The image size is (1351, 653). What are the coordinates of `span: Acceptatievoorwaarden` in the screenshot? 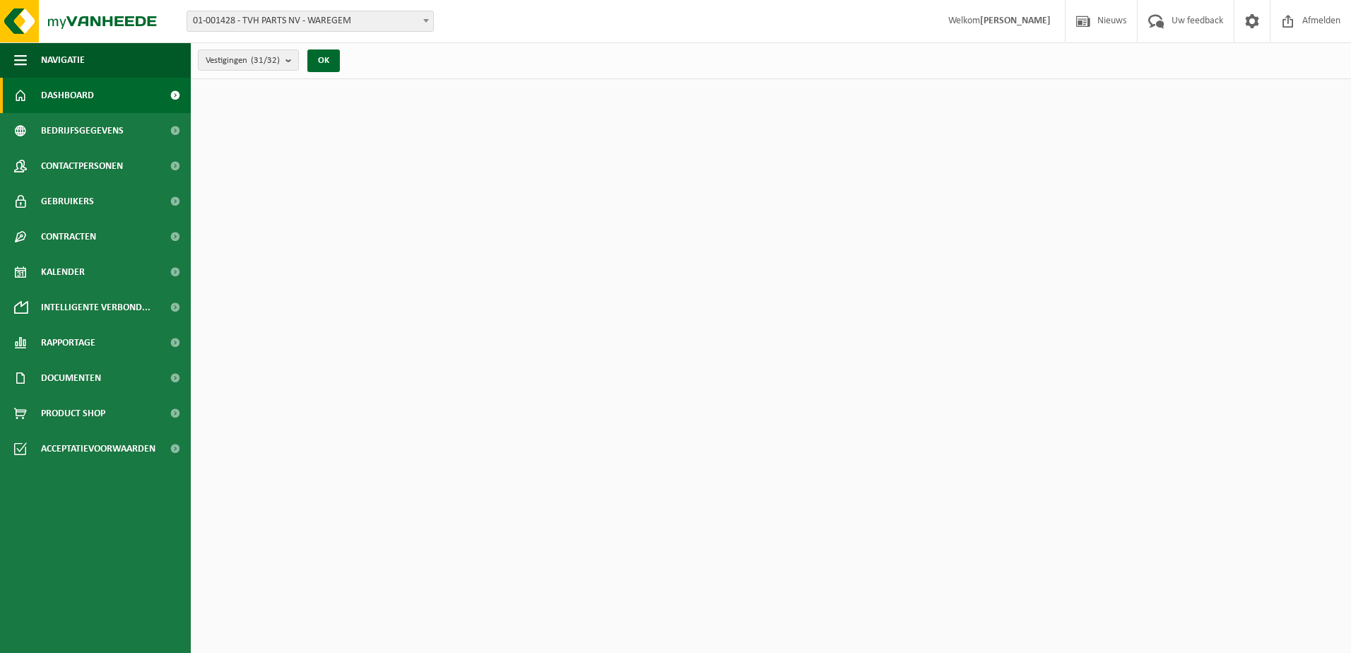 It's located at (98, 449).